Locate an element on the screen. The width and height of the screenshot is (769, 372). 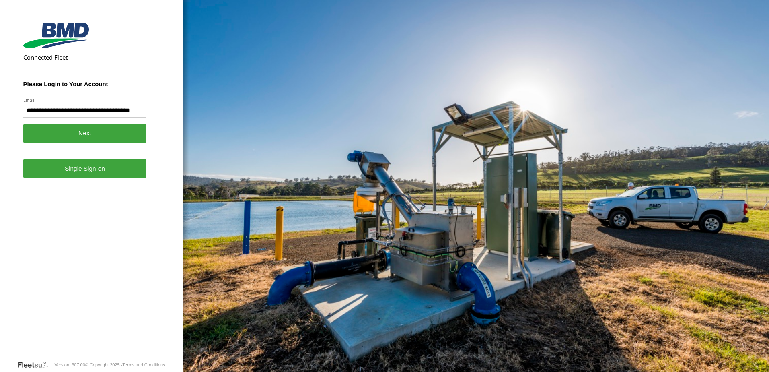
button: Next is located at coordinates (85, 133).